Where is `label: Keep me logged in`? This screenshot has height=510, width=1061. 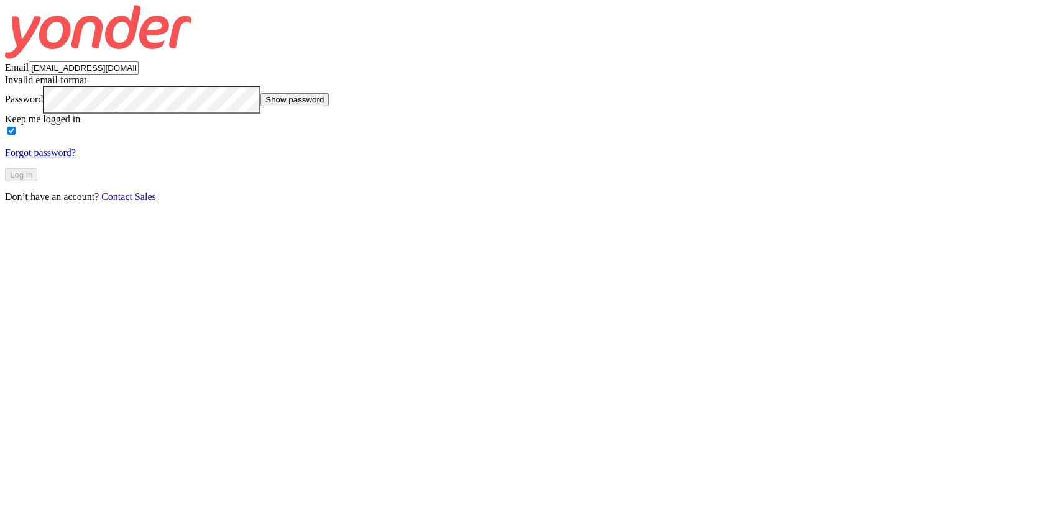 label: Keep me logged in is located at coordinates (42, 119).